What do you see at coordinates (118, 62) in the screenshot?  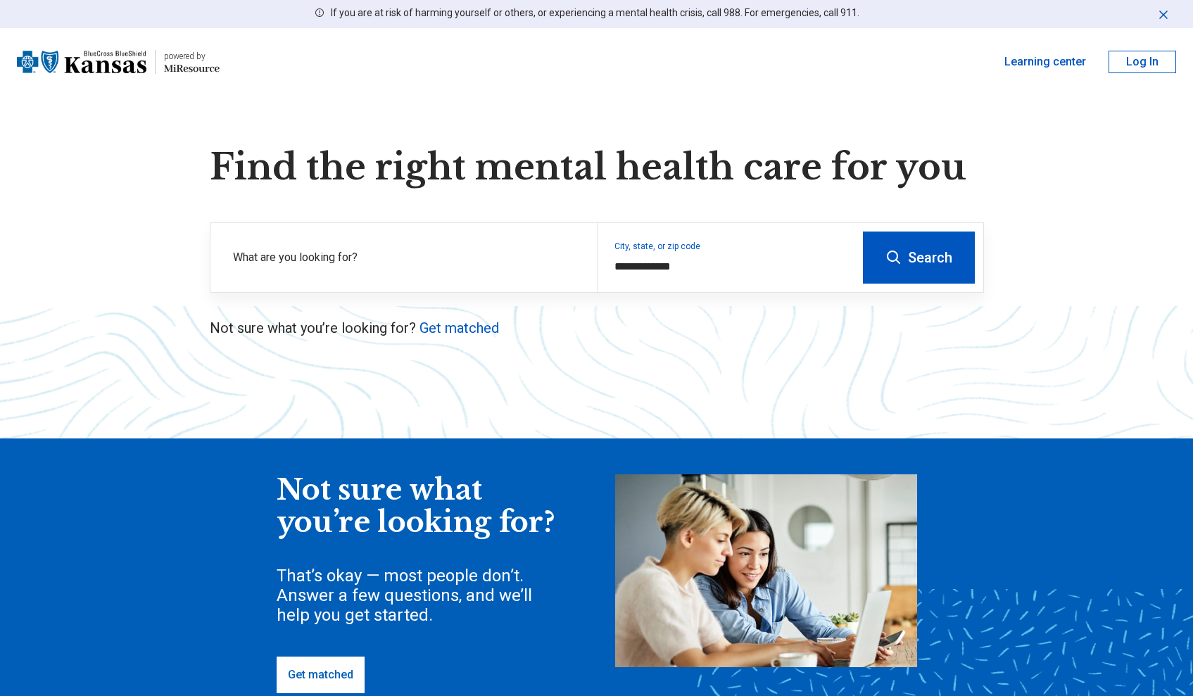 I see `a: Blue Cross Blue Shield Kansaspowered by` at bounding box center [118, 62].